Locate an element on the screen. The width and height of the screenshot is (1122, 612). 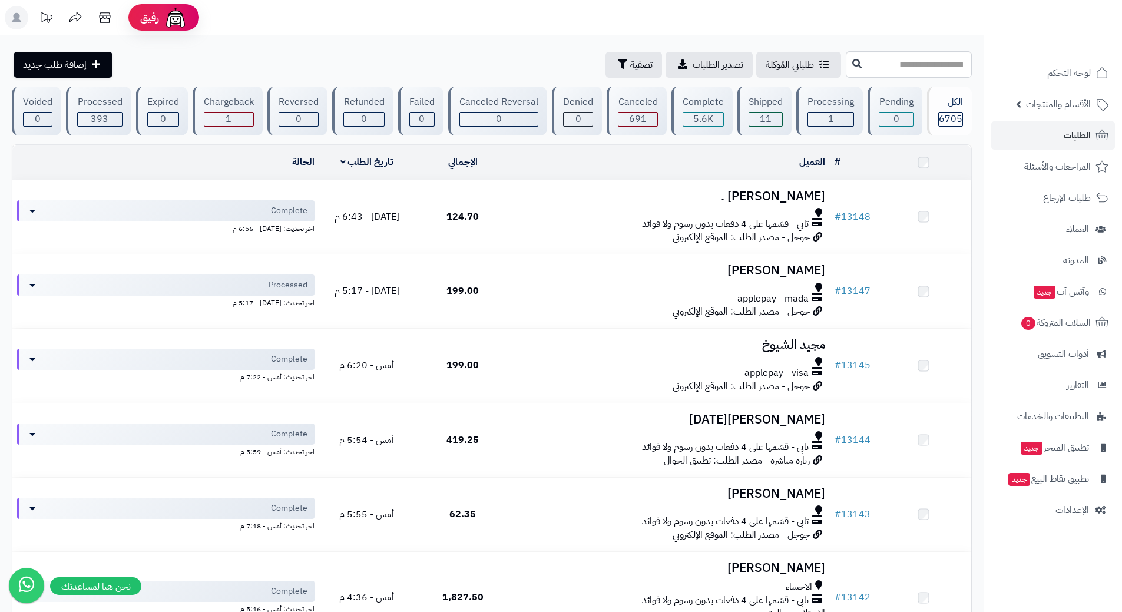
a: Shipped 11 is located at coordinates (764, 111).